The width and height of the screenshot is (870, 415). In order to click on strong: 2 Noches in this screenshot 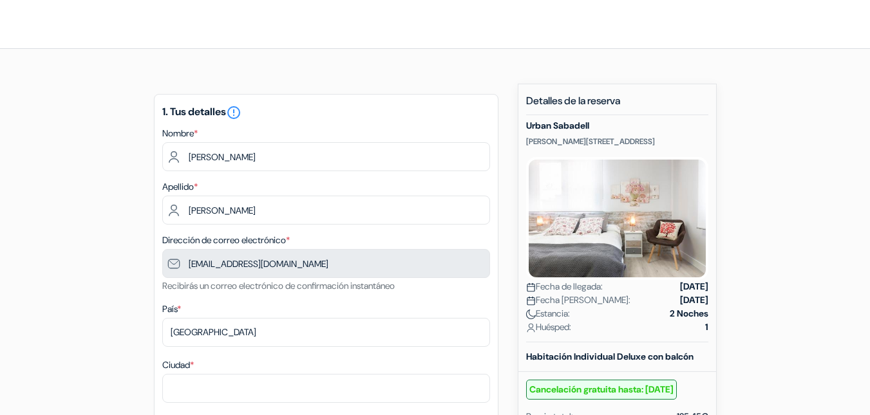, I will do `click(689, 314)`.